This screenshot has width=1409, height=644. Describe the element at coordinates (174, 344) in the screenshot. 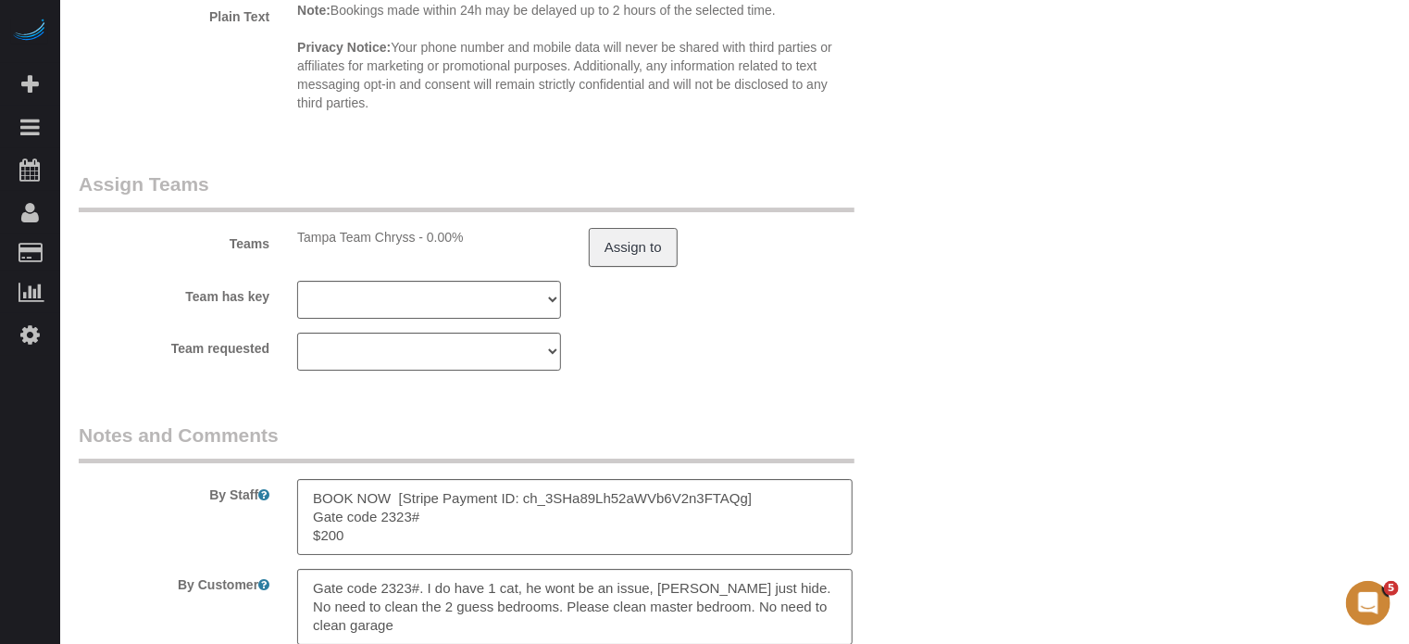

I see `label: Team requested` at that location.